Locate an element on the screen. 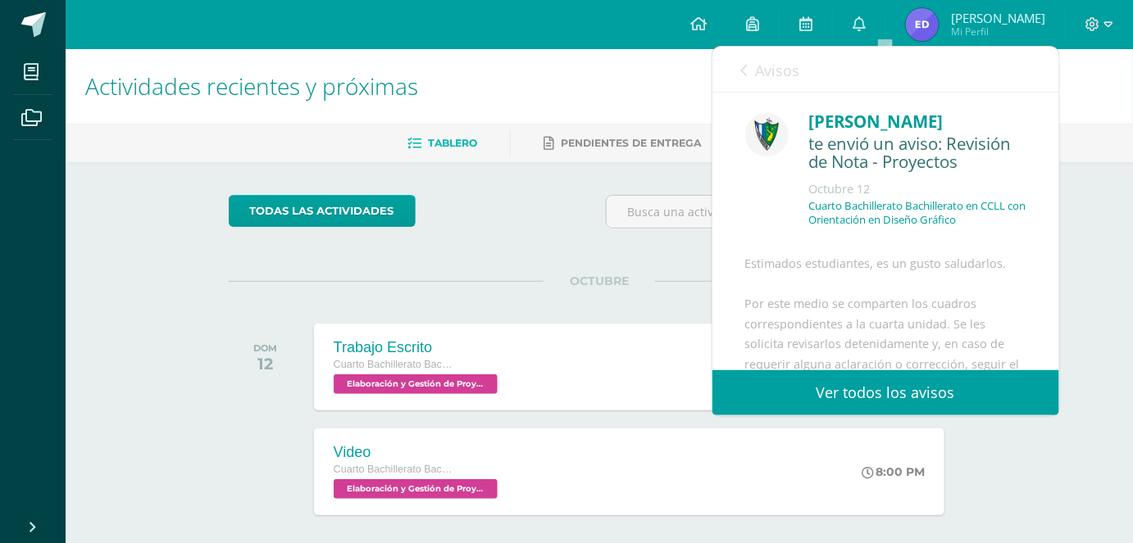 The image size is (1133, 543). div: Octubre 12 is located at coordinates (917, 189).